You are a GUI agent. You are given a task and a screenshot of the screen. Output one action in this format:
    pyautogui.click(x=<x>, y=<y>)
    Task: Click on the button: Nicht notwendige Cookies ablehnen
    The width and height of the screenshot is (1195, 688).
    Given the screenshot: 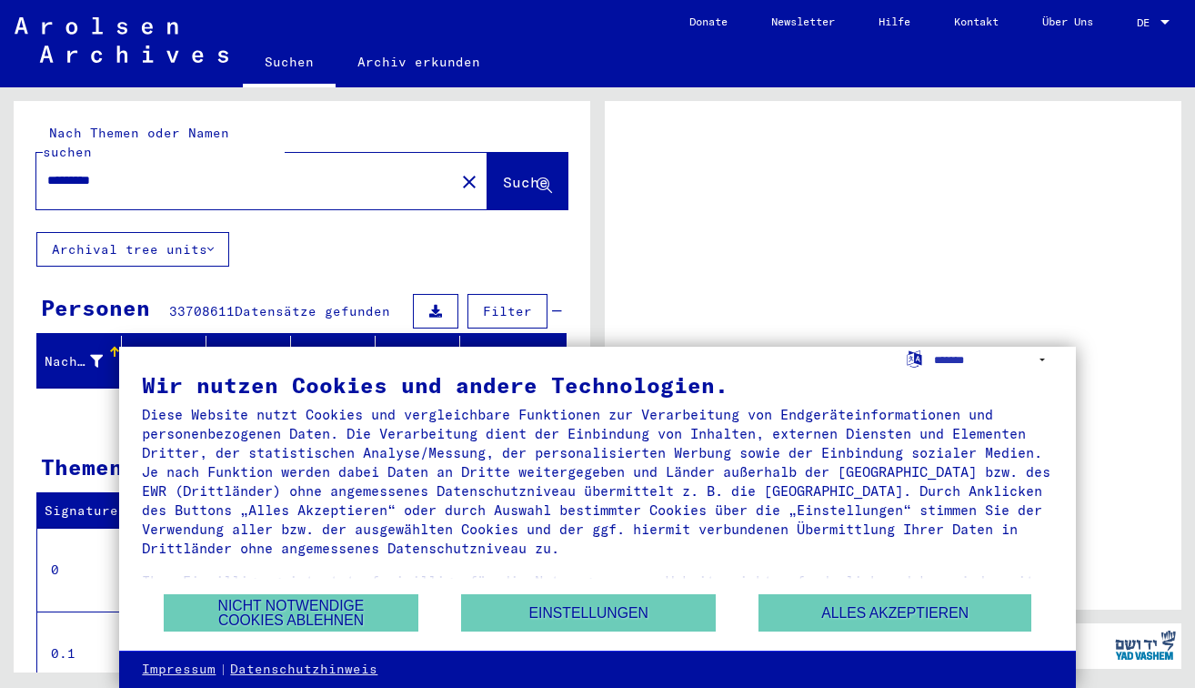 What is the action you would take?
    pyautogui.click(x=291, y=612)
    